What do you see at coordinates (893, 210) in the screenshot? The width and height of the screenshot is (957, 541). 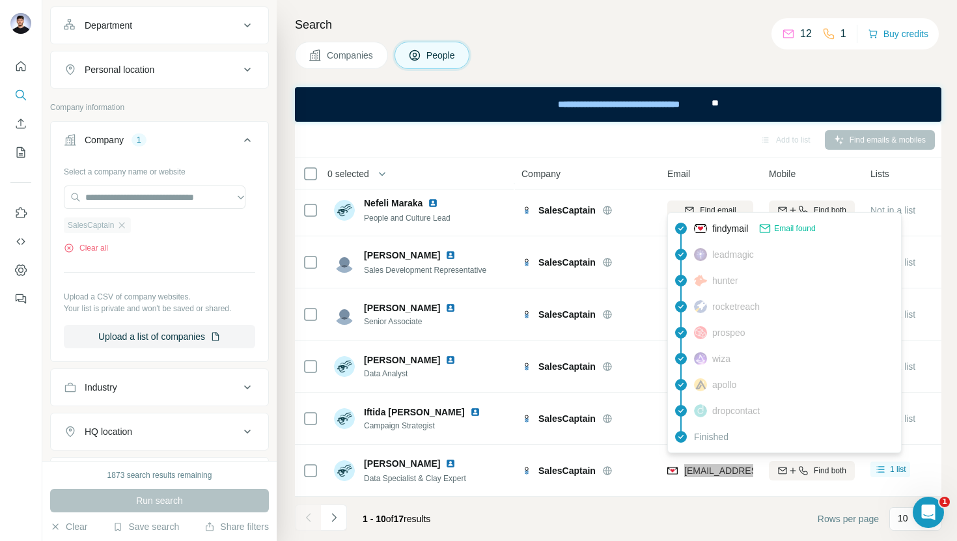 I see `span: Not in a list` at bounding box center [893, 210].